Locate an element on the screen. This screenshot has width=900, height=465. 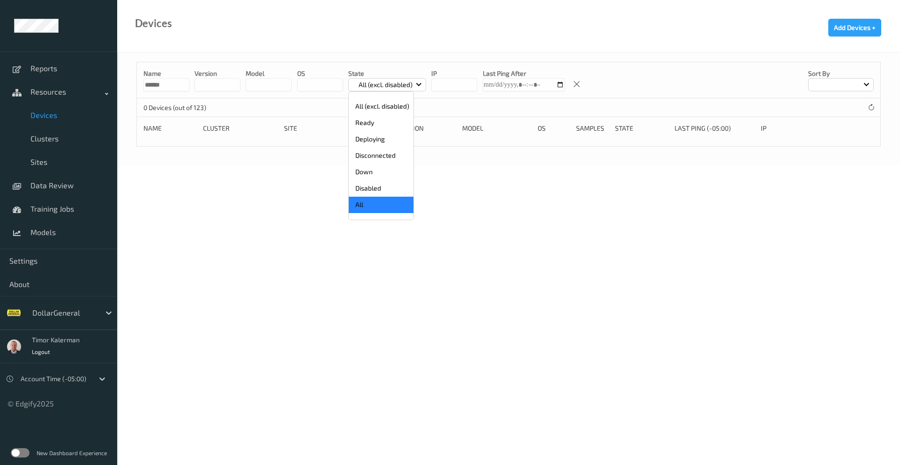
p: Ready is located at coordinates (381, 123).